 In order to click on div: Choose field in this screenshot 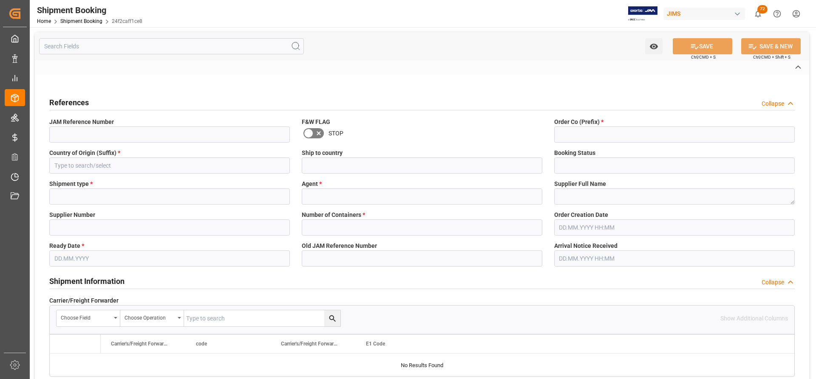, I will do `click(86, 317)`.